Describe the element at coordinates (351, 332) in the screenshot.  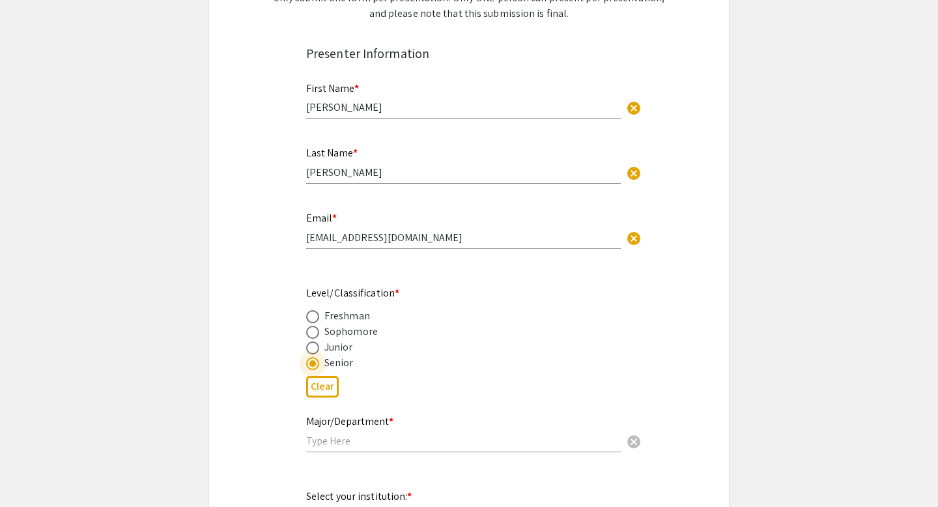
I see `div: Sophomore` at that location.